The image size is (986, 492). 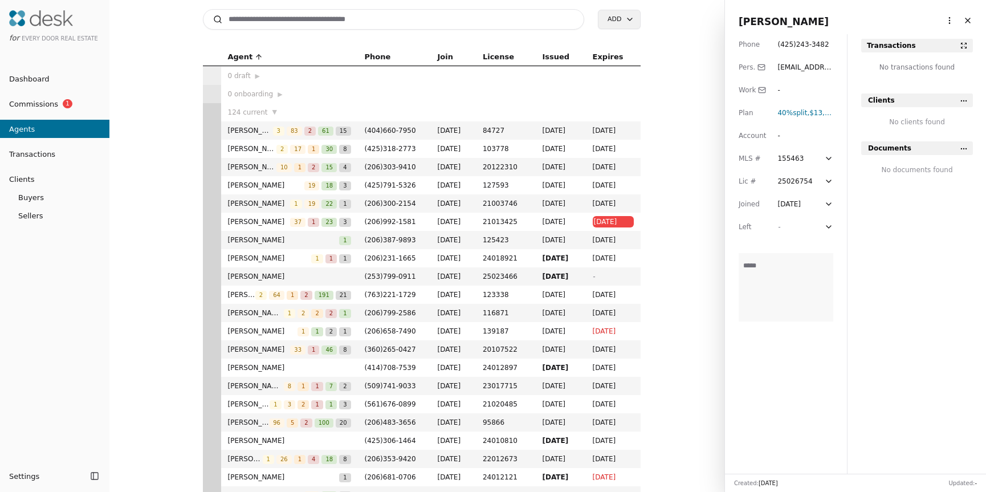 I want to click on div: 0 draft, so click(x=289, y=76).